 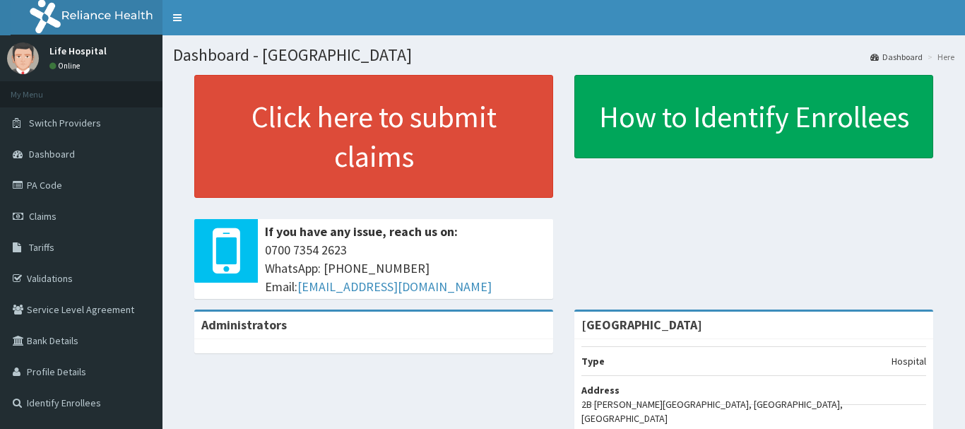 What do you see at coordinates (601, 390) in the screenshot?
I see `b: Address` at bounding box center [601, 390].